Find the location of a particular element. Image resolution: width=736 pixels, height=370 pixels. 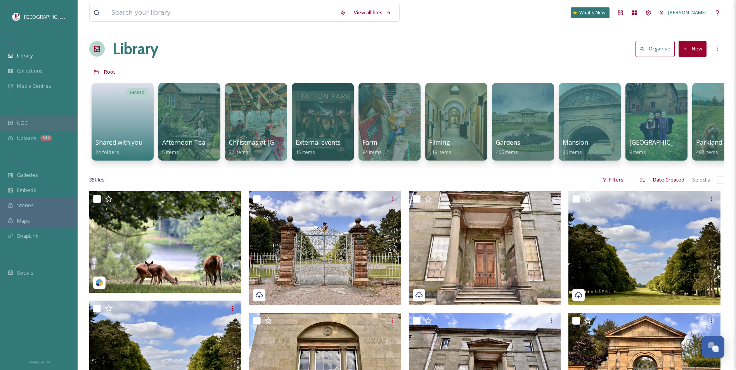

a: Root is located at coordinates (109, 72).